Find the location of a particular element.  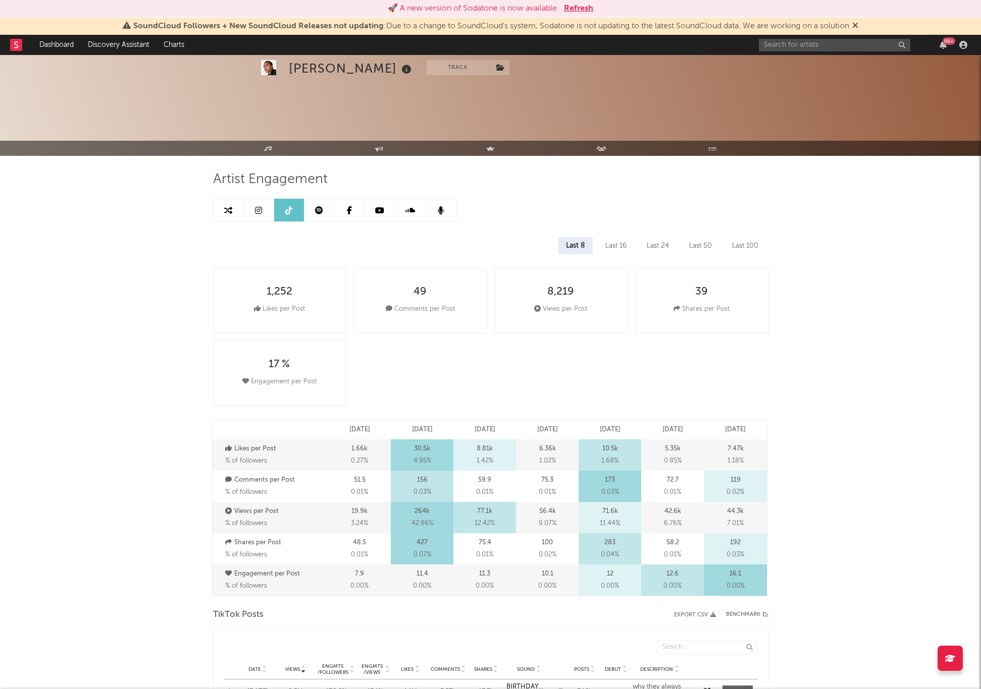

div: Likes per Post is located at coordinates (279, 309).